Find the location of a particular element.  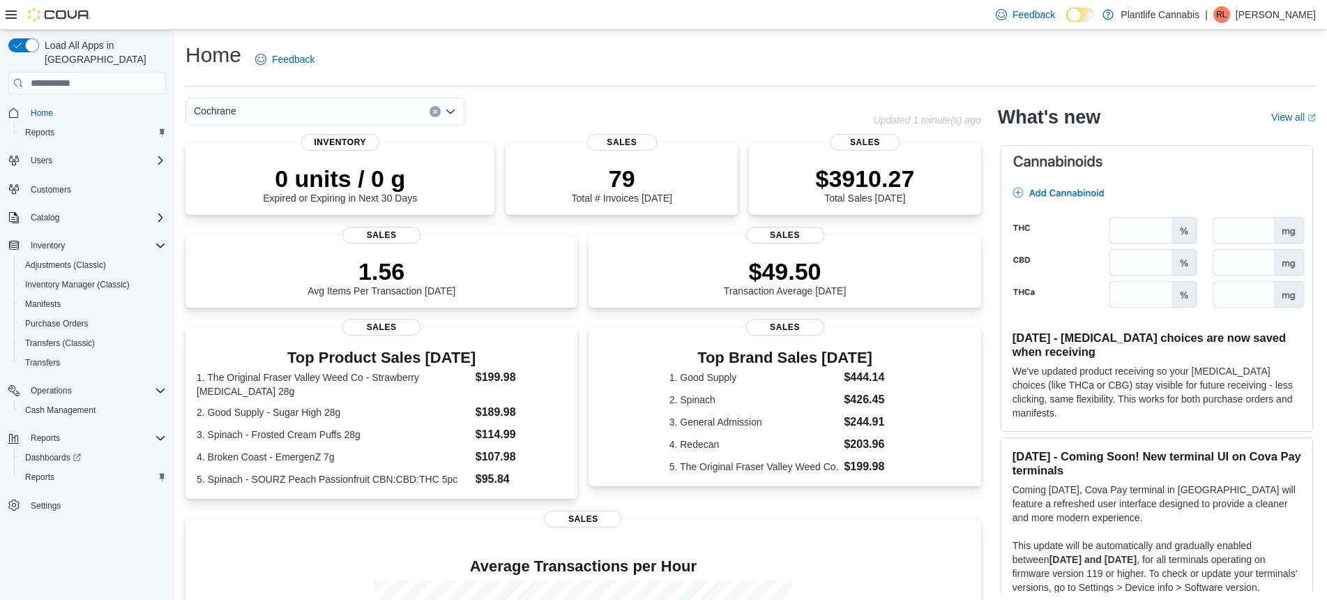

span: RL is located at coordinates (1221, 15).